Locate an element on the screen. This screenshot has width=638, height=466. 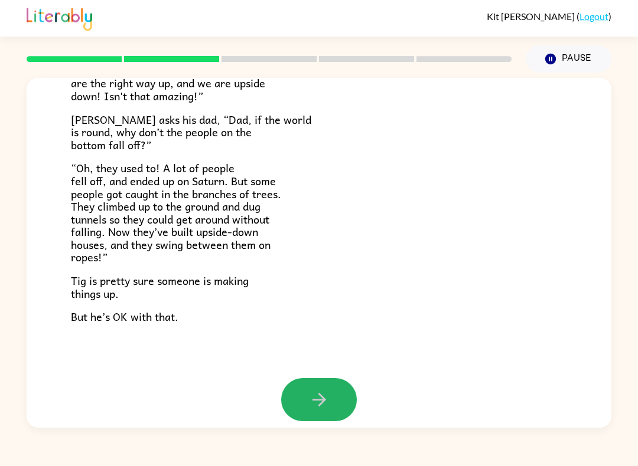
button: Pause is located at coordinates (568, 59).